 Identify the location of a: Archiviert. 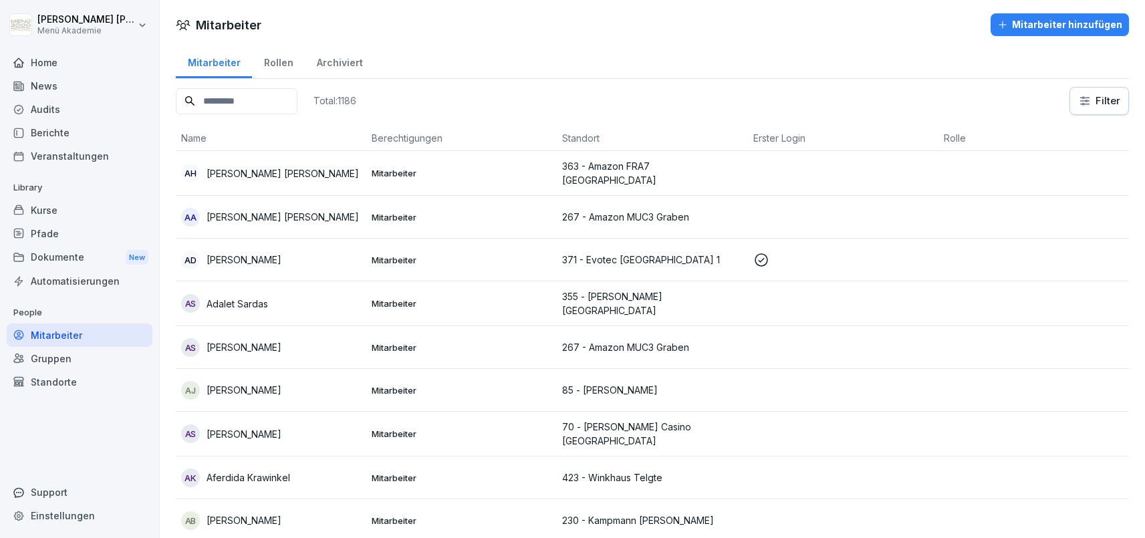
(339, 61).